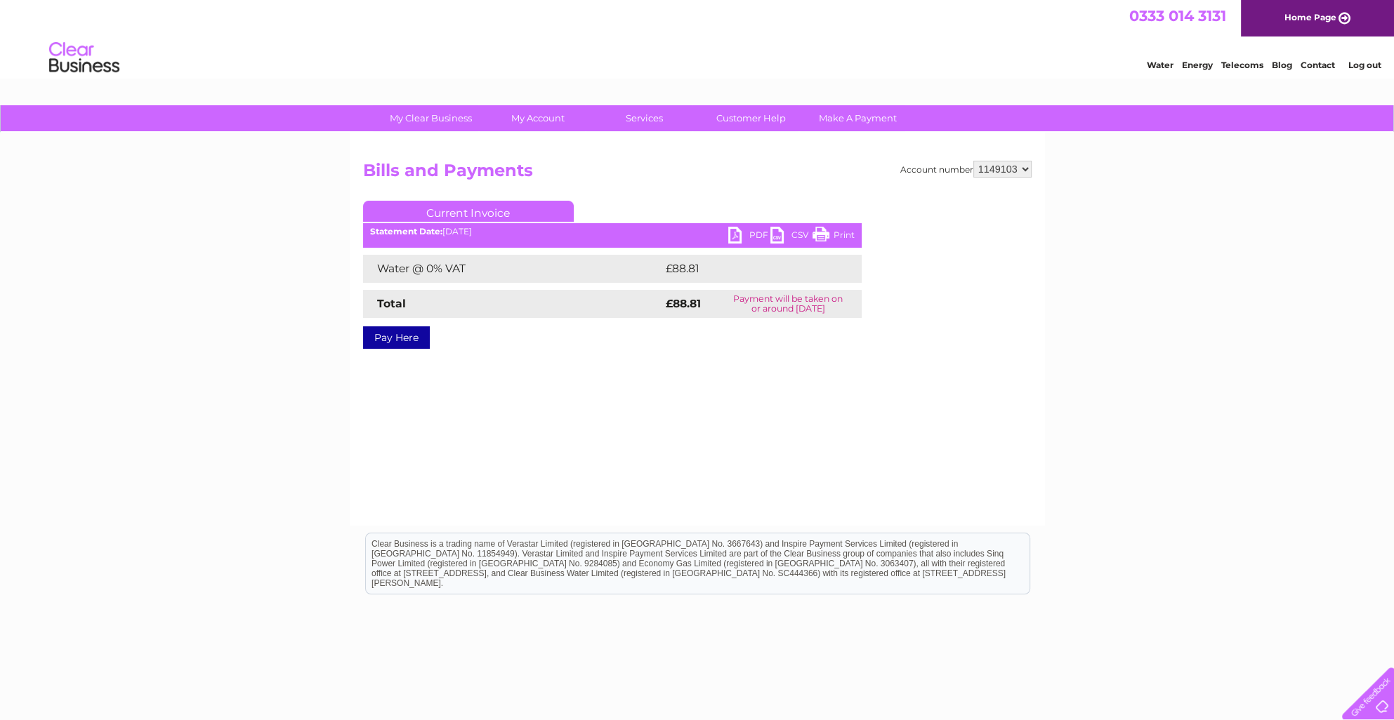 This screenshot has height=720, width=1394. What do you see at coordinates (1178, 15) in the screenshot?
I see `a: 0333 014 3131` at bounding box center [1178, 15].